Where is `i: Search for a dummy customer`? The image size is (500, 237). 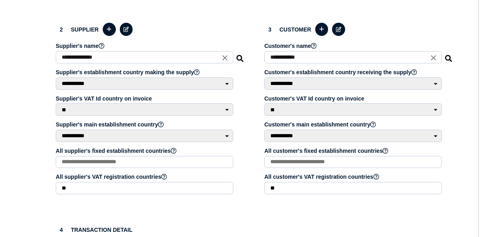 i: Search for a dummy customer is located at coordinates (449, 56).